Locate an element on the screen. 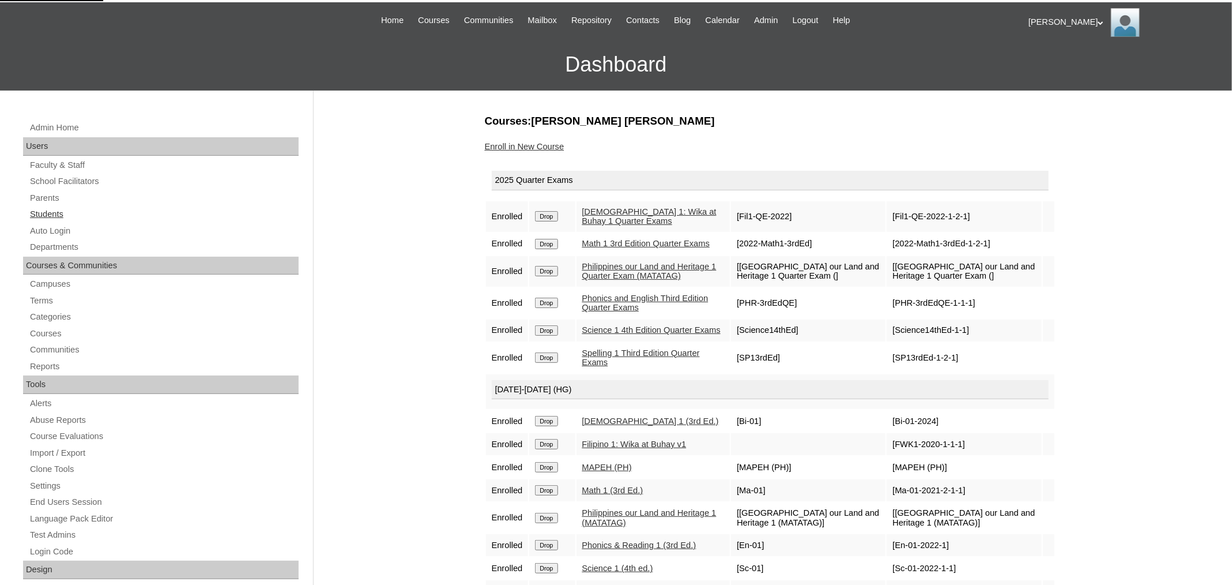  span: Courses is located at coordinates (434, 20).